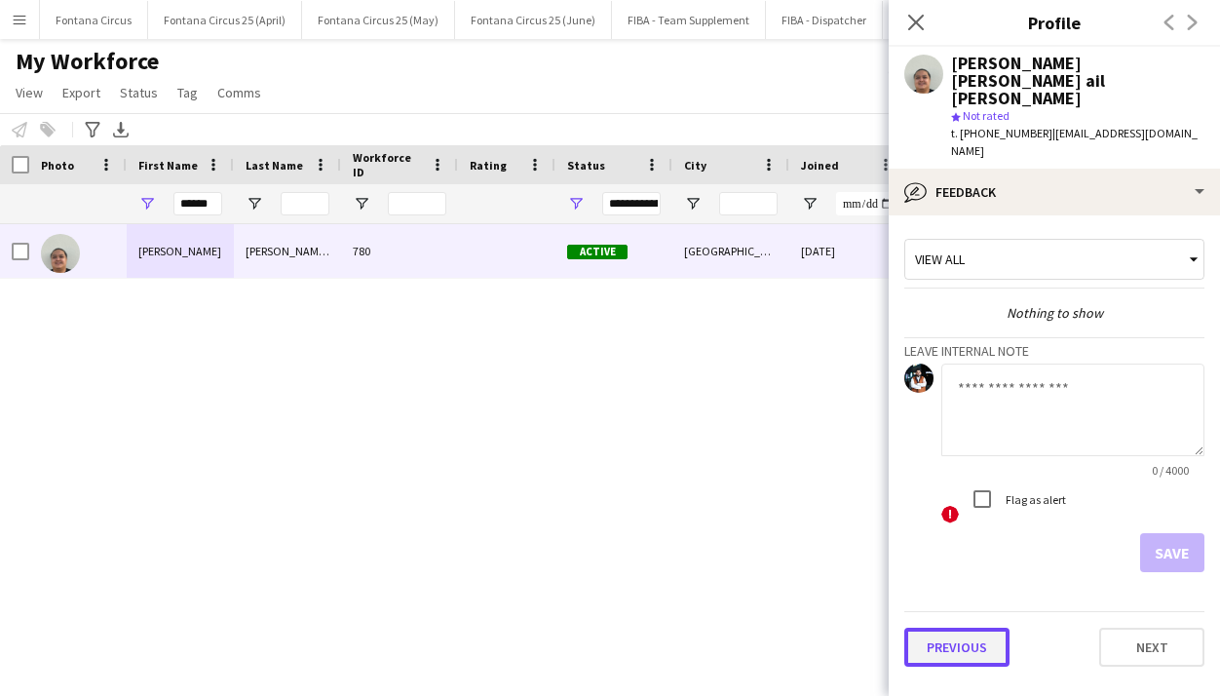  I want to click on button: Fontana Circus 25 (May), so click(378, 19).